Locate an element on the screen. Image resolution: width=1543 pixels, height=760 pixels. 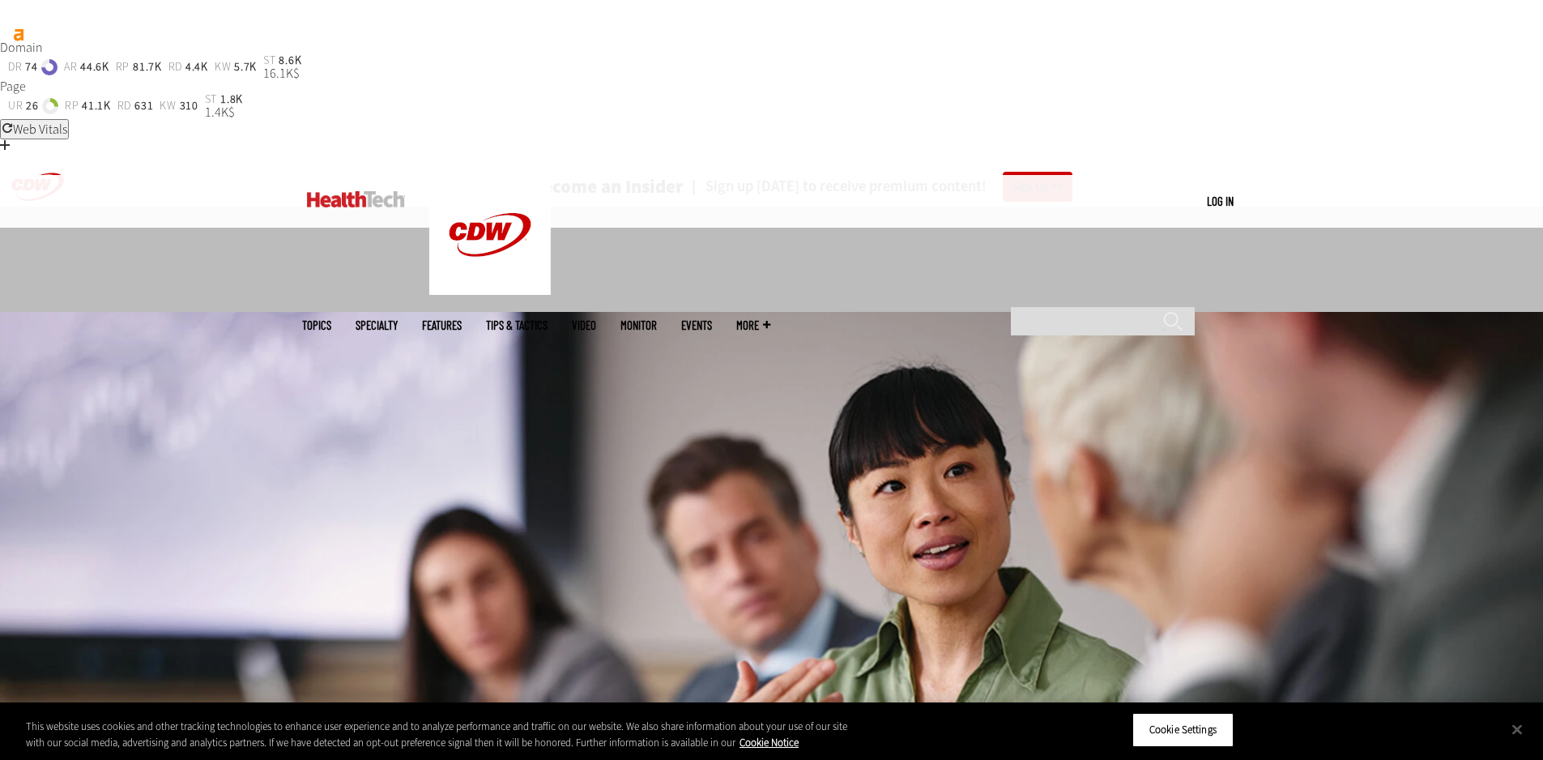
a: More information about your privacy is located at coordinates (769, 742).